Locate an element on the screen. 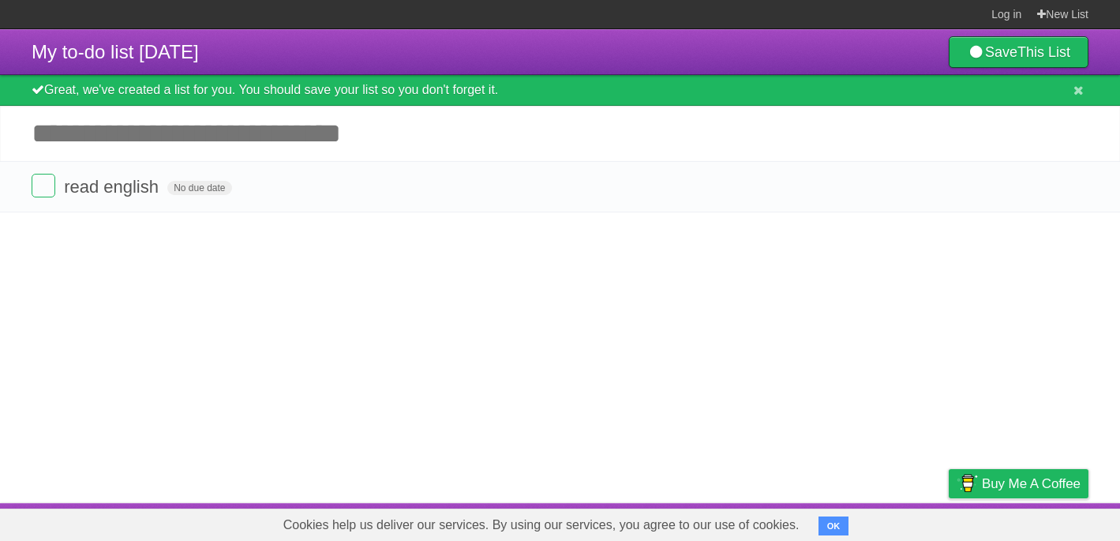 This screenshot has width=1120, height=541. span: Cookies help us deliver our services. By using our services, you agree to our use of cookies. is located at coordinates (541, 525).